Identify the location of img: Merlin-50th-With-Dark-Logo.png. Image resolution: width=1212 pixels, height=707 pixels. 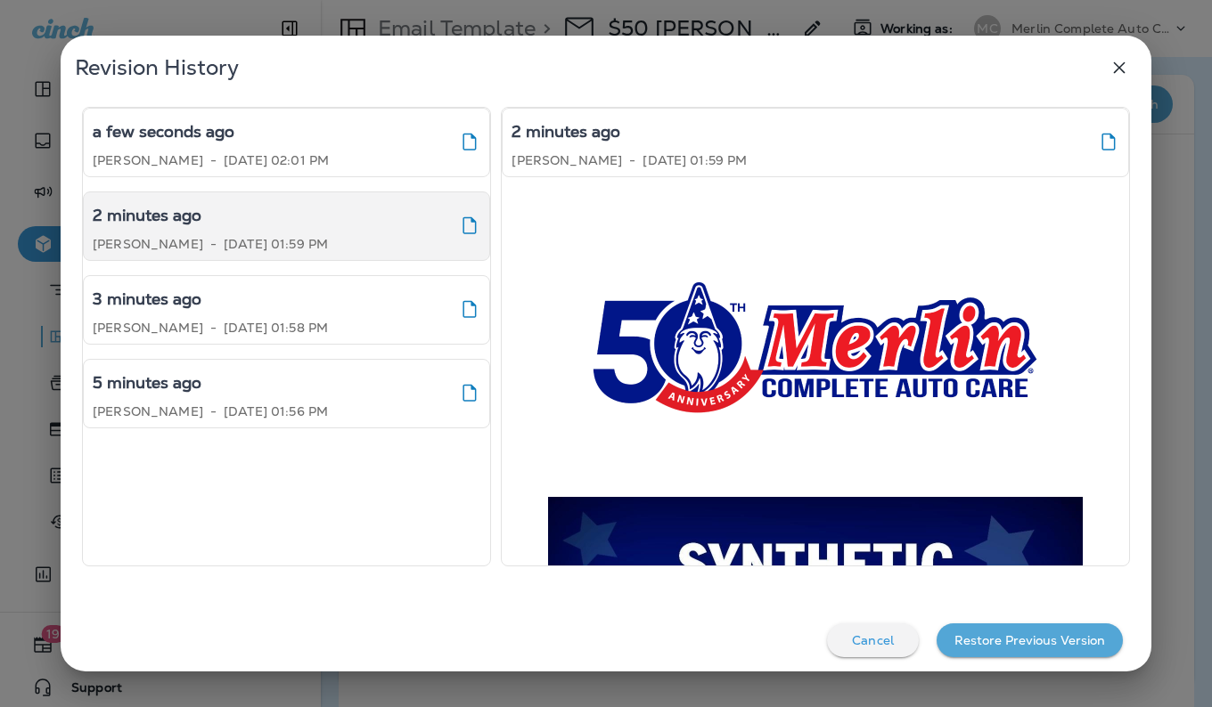
(815, 347).